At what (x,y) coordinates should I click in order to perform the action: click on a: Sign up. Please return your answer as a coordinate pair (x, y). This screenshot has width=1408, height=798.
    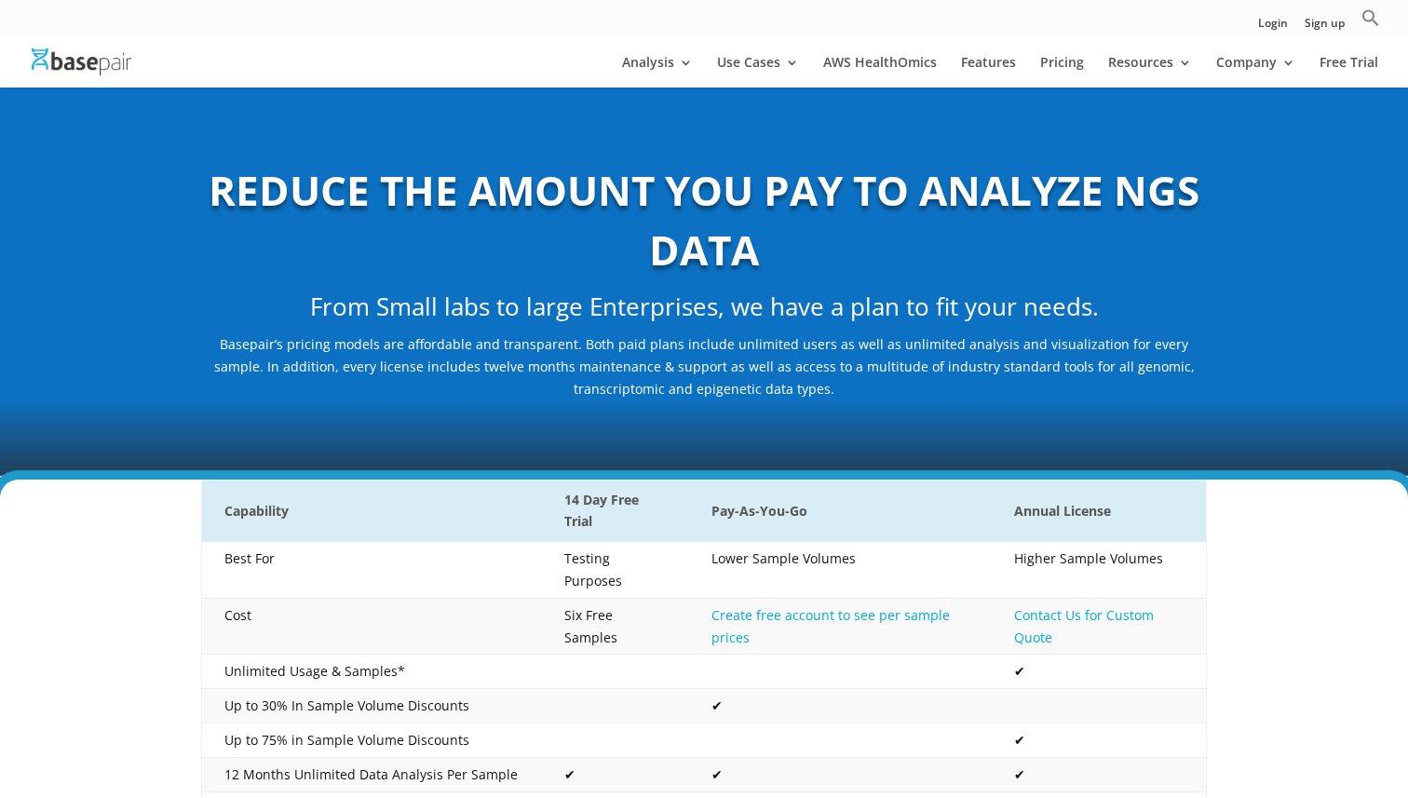
    Looking at the image, I should click on (1324, 27).